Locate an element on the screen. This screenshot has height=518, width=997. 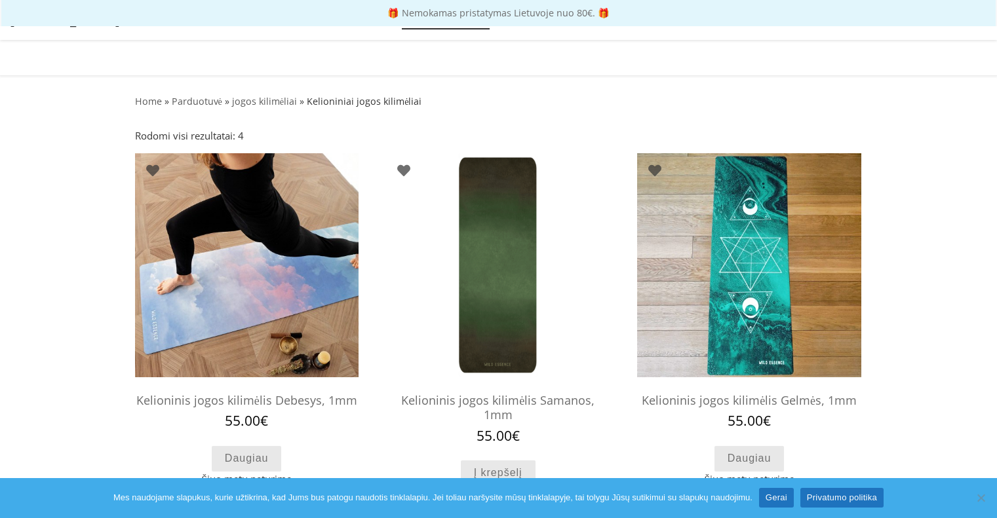
h2: Kelioninis jogos kilimėlis Debesys, 1mm is located at coordinates (246, 400).